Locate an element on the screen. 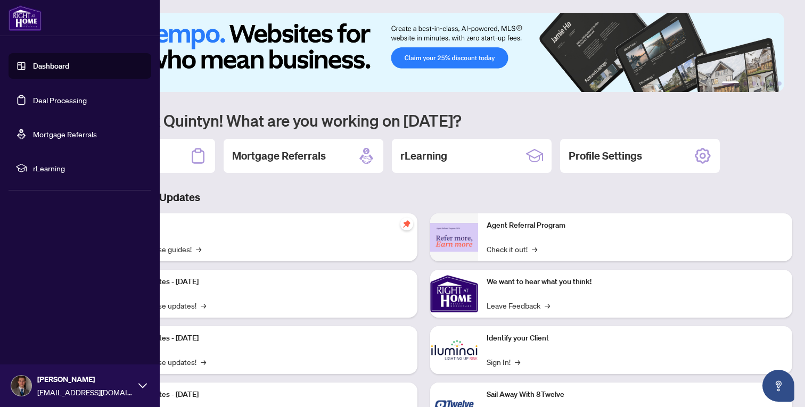 The width and height of the screenshot is (805, 407). img: Slide 0 is located at coordinates (420, 52).